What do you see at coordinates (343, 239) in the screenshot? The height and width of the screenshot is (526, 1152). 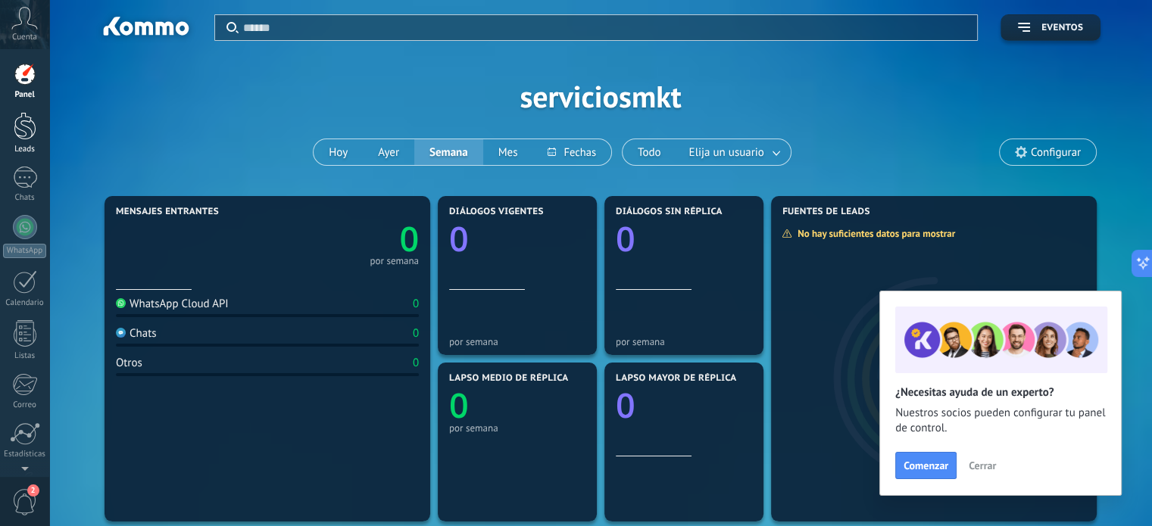 I see `a: 0` at bounding box center [343, 239].